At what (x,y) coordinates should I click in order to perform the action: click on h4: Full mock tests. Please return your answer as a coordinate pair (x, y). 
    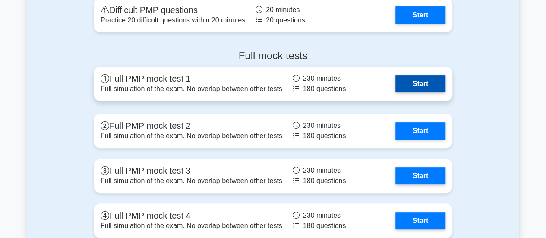
    Looking at the image, I should click on (273, 56).